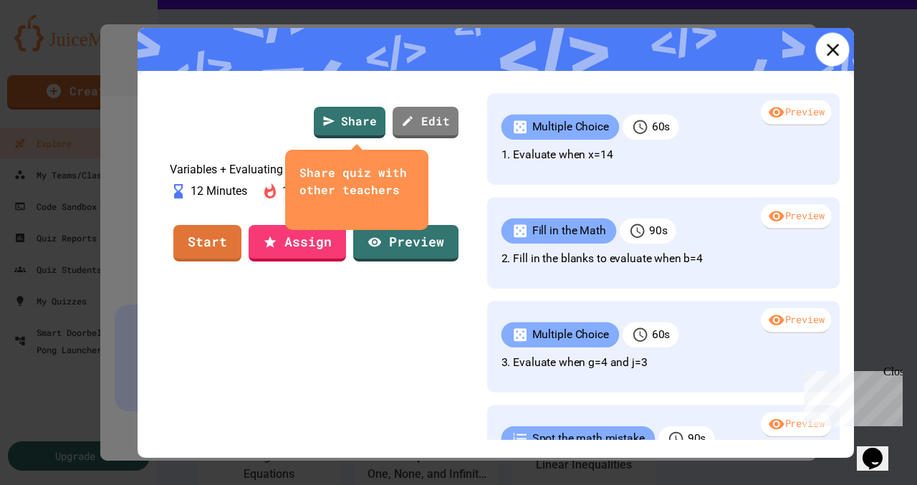 Image resolution: width=917 pixels, height=485 pixels. Describe the element at coordinates (219, 191) in the screenshot. I see `p: 12 Minutes` at that location.